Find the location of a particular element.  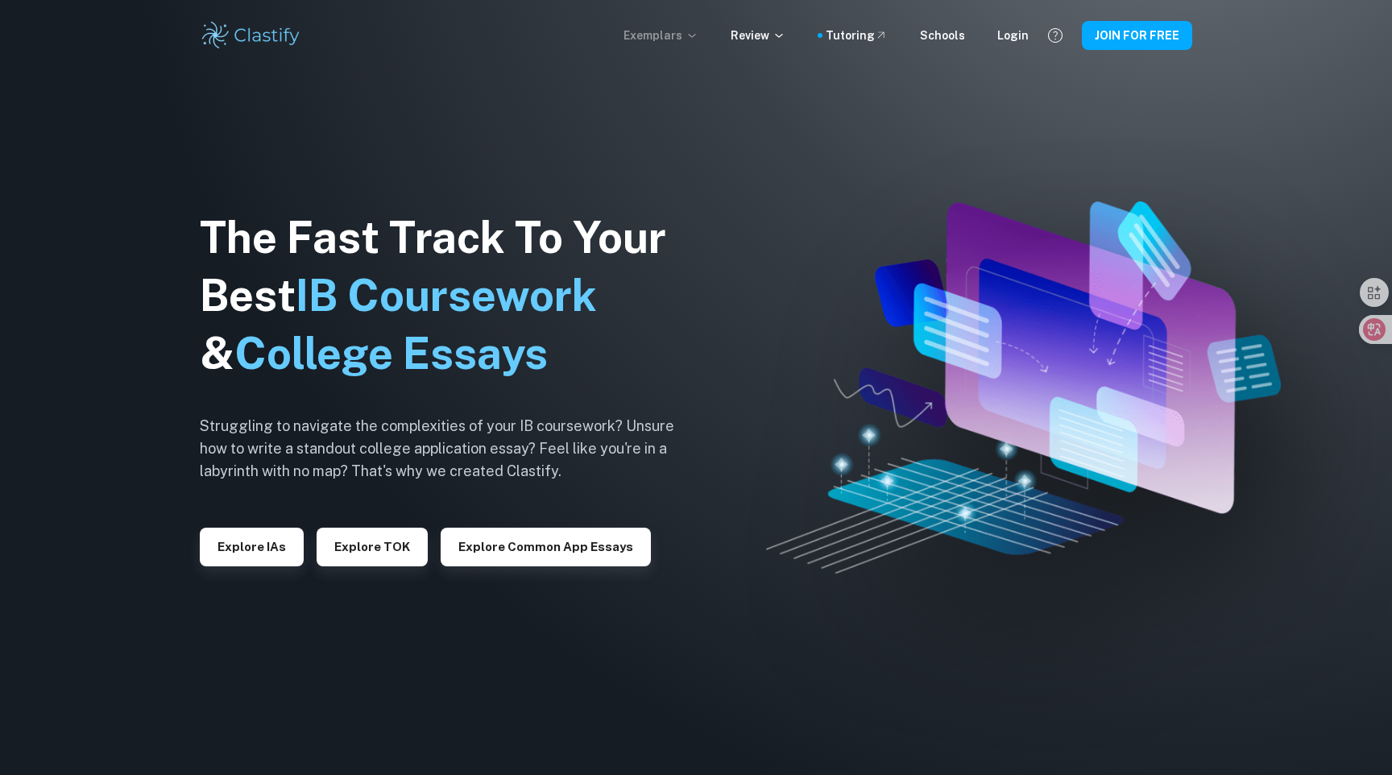

a: Tutoring is located at coordinates (856, 35).